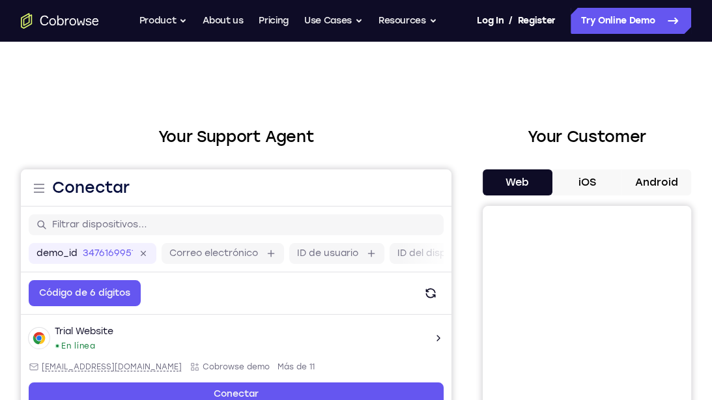 The image size is (712, 400). Describe the element at coordinates (208, 197) in the screenshot. I see `div: Aplicación` at that location.